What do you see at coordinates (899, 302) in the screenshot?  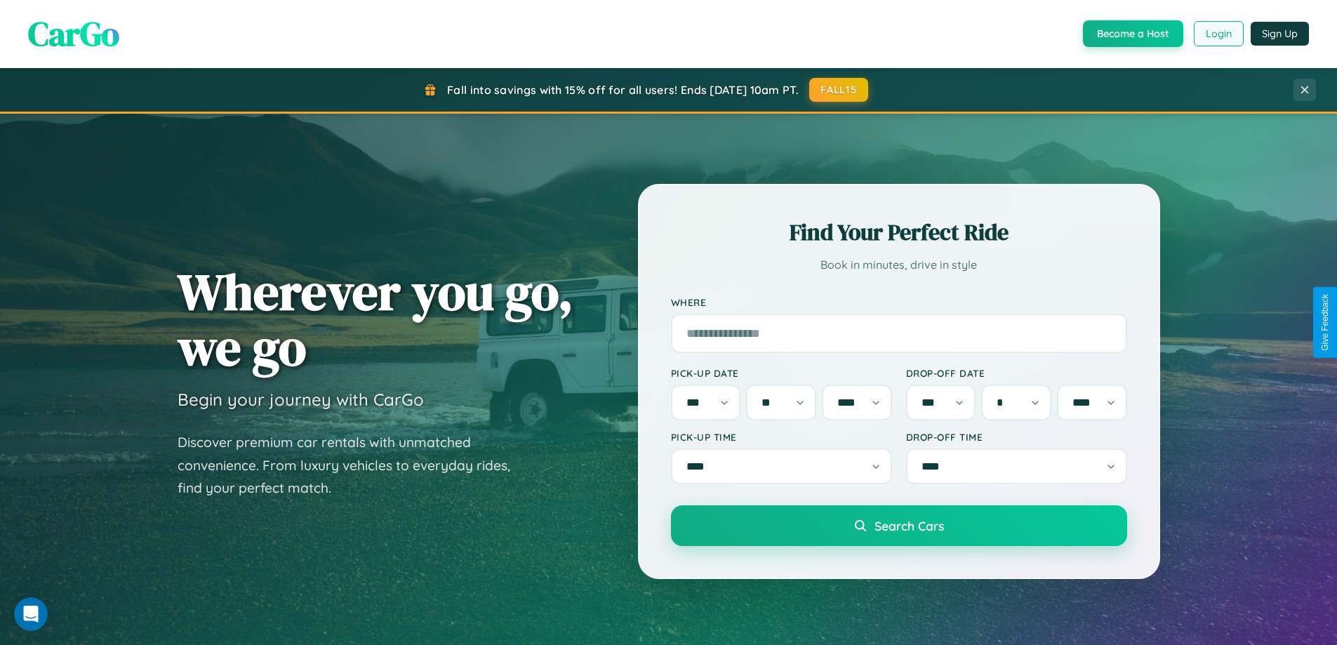 I see `label: Where` at bounding box center [899, 302].